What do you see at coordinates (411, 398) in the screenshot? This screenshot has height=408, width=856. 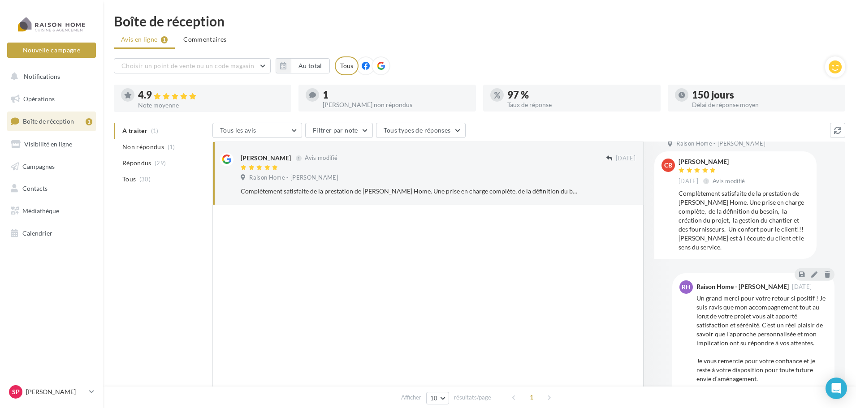 I see `span: Afficher` at bounding box center [411, 398].